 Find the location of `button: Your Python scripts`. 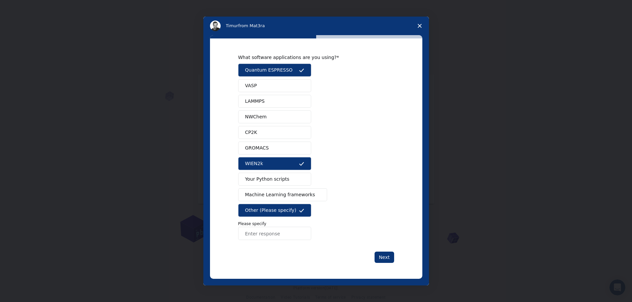

button: Your Python scripts is located at coordinates (275, 179).